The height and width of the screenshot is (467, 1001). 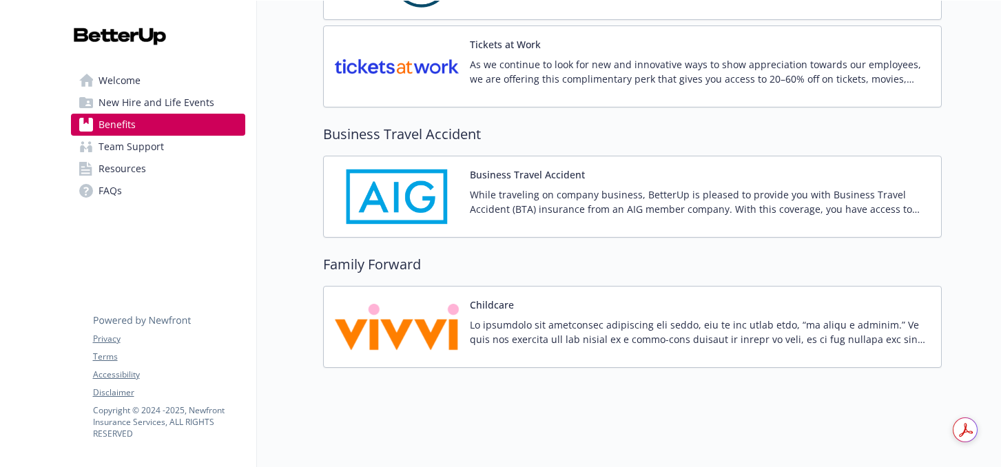 What do you see at coordinates (110, 191) in the screenshot?
I see `span: FAQs` at bounding box center [110, 191].